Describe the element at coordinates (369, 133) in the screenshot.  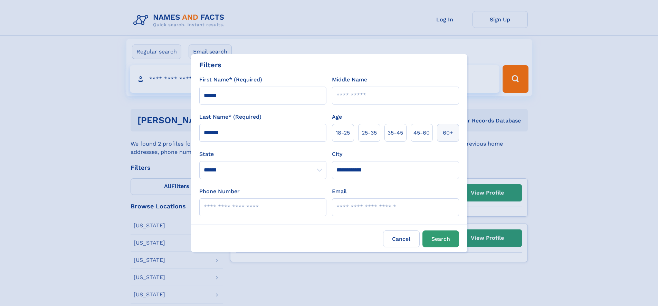
I see `span: 25‑35` at that location.